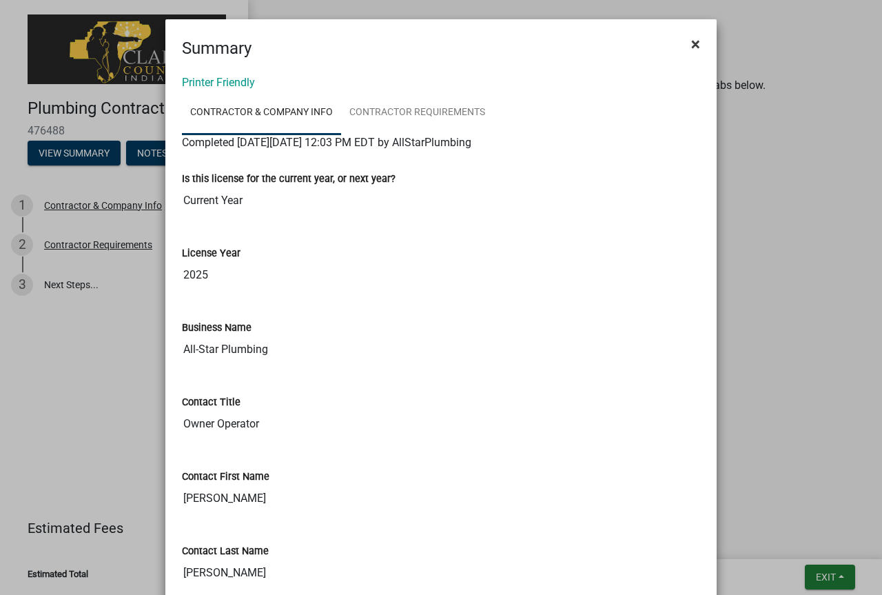 The width and height of the screenshot is (882, 595). What do you see at coordinates (225, 477) in the screenshot?
I see `label: Contact First Name` at bounding box center [225, 477].